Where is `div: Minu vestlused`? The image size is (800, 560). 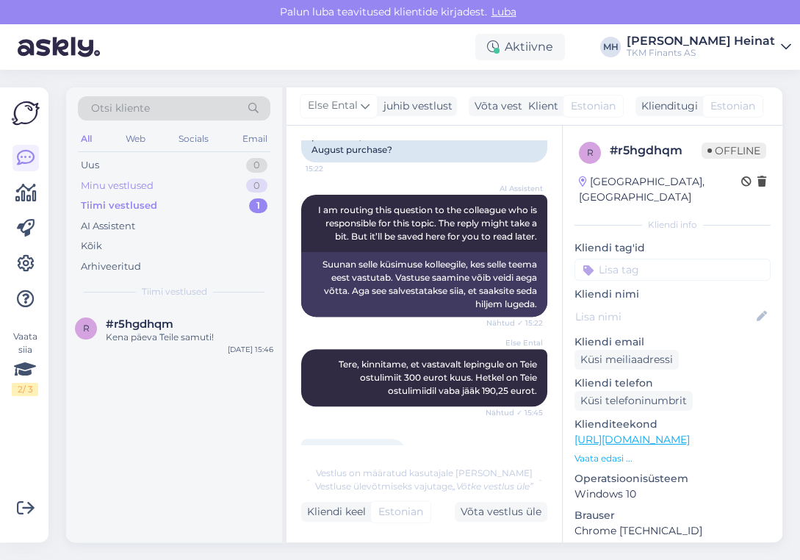 div: Minu vestlused is located at coordinates (117, 186).